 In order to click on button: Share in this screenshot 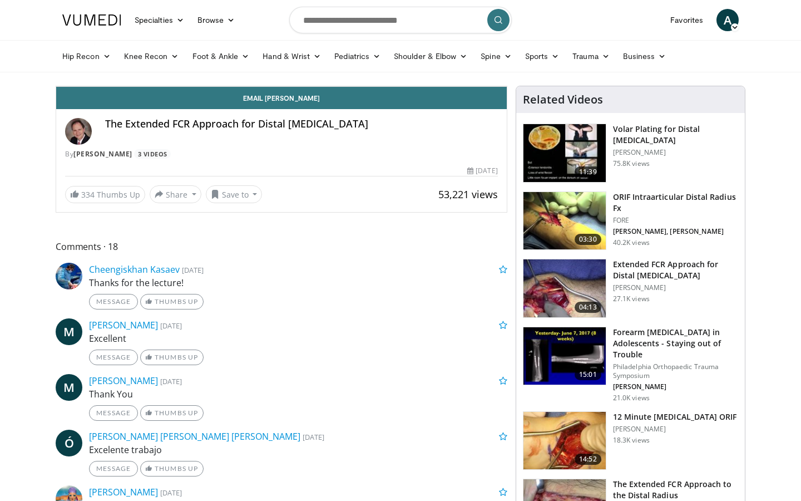, I will do `click(175, 194)`.